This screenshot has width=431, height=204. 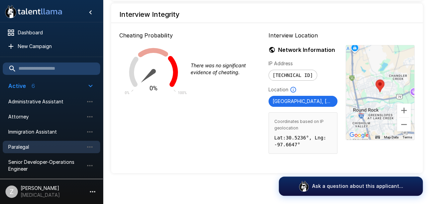 What do you see at coordinates (293, 89) in the screenshot?
I see `svg: Based on IP Address and not guaranteed to be accurate` at bounding box center [293, 89].